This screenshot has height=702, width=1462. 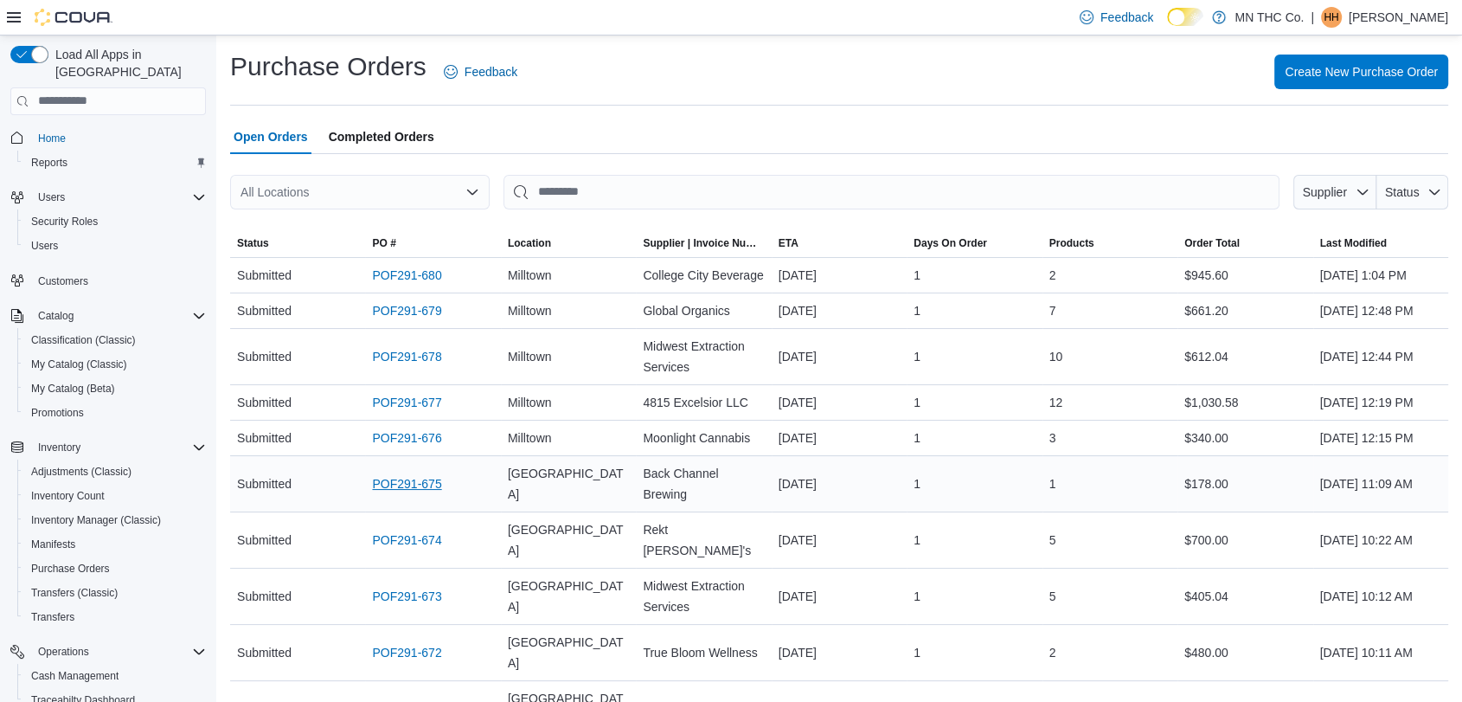 I want to click on a: POF291-673, so click(x=407, y=596).